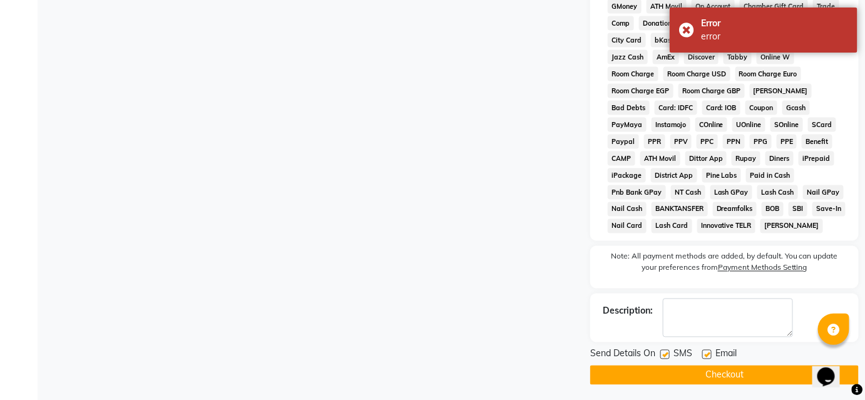  Describe the element at coordinates (734, 141) in the screenshot. I see `span: PPN` at that location.